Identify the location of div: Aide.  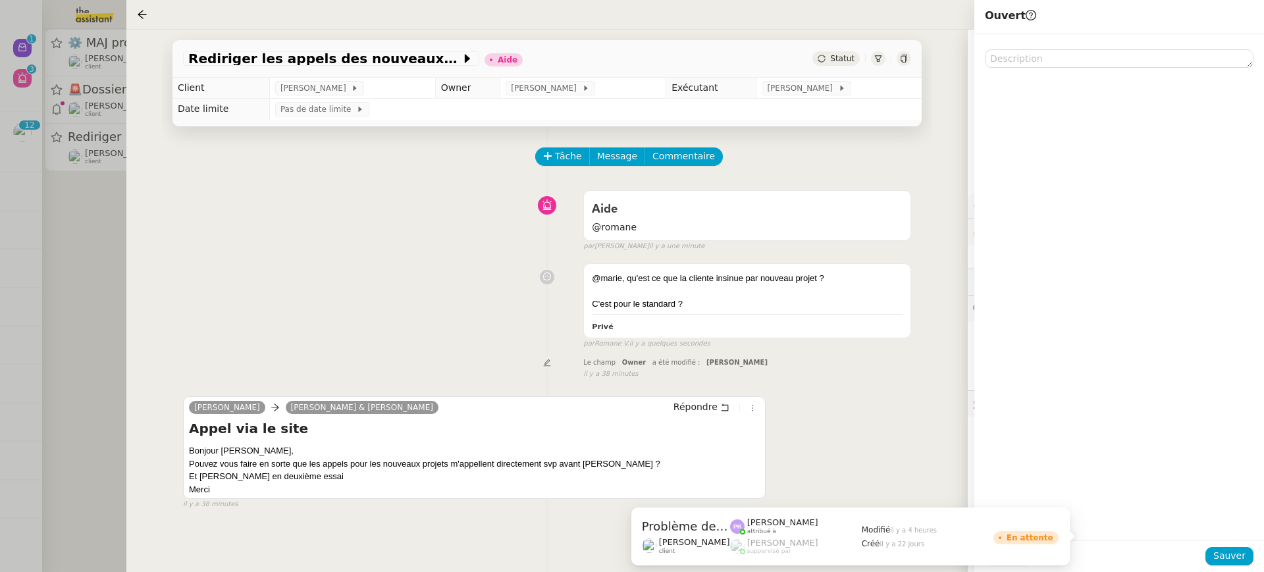
(508, 60).